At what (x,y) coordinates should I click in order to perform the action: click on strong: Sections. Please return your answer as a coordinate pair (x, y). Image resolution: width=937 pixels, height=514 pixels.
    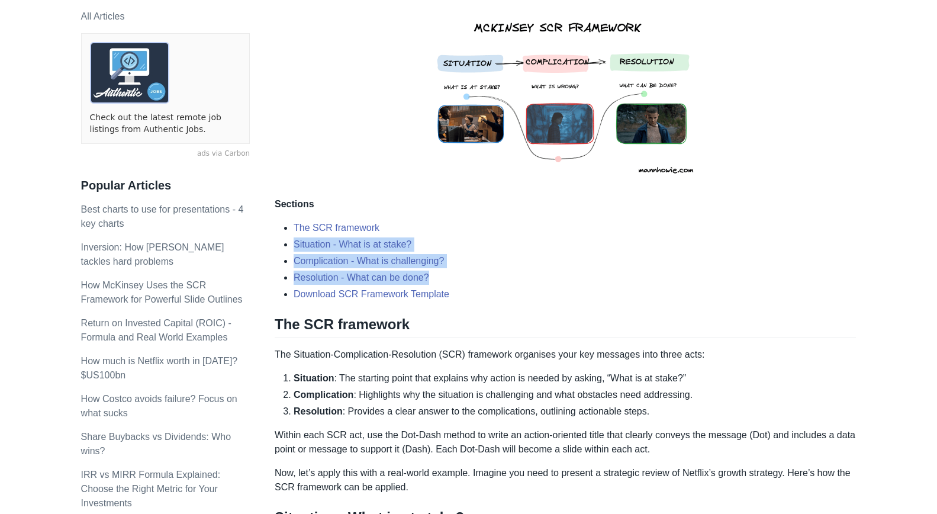
    Looking at the image, I should click on (294, 204).